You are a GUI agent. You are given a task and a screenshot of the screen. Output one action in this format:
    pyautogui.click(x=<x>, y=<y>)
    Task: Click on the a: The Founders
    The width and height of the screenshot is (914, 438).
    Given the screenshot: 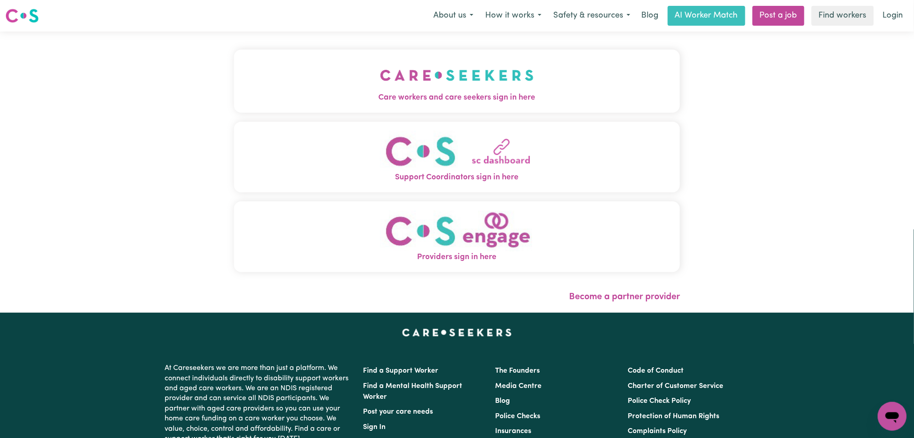 What is the action you would take?
    pyautogui.click(x=517, y=371)
    